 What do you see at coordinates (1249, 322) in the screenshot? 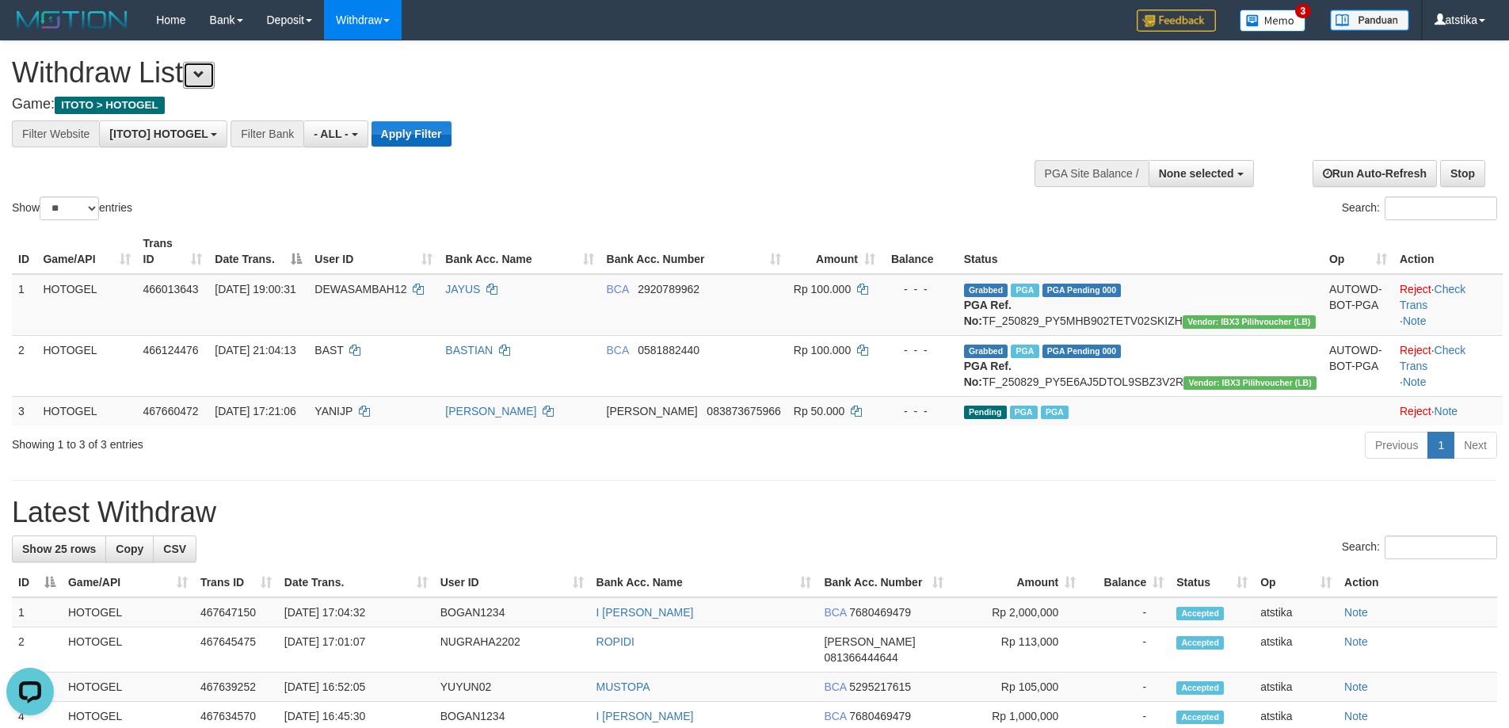
I see `span: Vendor URL: https://dashboard.q2checkout.com/secure` at bounding box center [1249, 322].